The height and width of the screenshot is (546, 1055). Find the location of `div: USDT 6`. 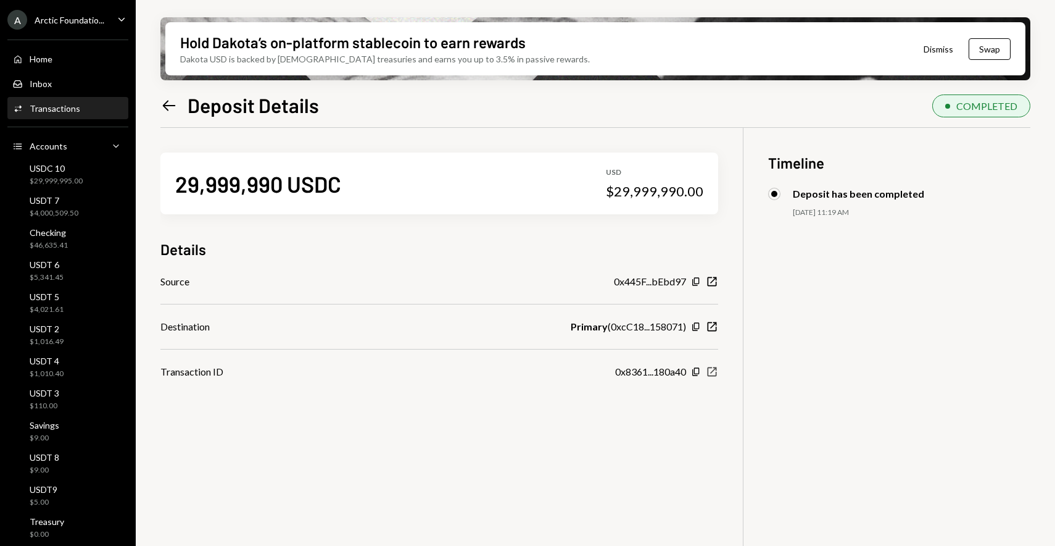

div: USDT 6 is located at coordinates (46, 264).